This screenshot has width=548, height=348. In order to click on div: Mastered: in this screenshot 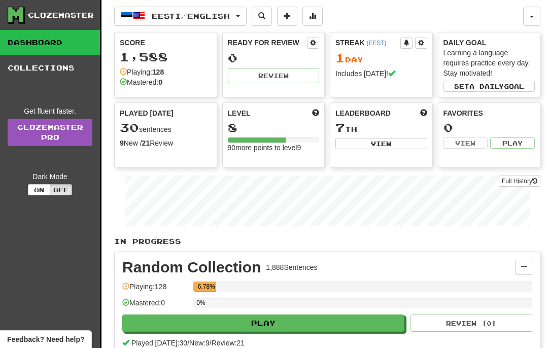, I will do `click(141, 82)`.